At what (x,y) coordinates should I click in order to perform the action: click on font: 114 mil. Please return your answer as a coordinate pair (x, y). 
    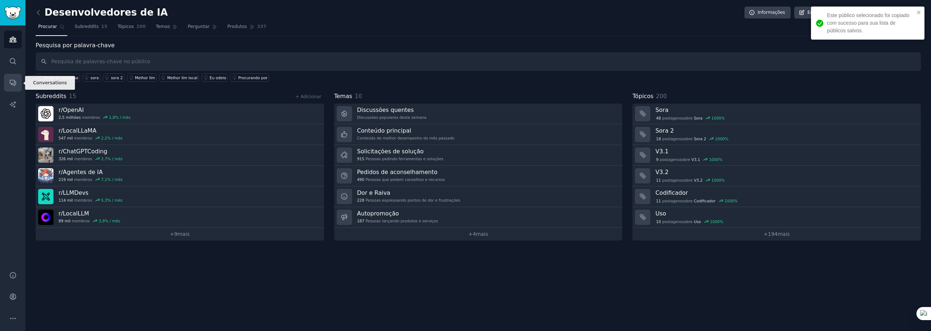
    Looking at the image, I should click on (65, 200).